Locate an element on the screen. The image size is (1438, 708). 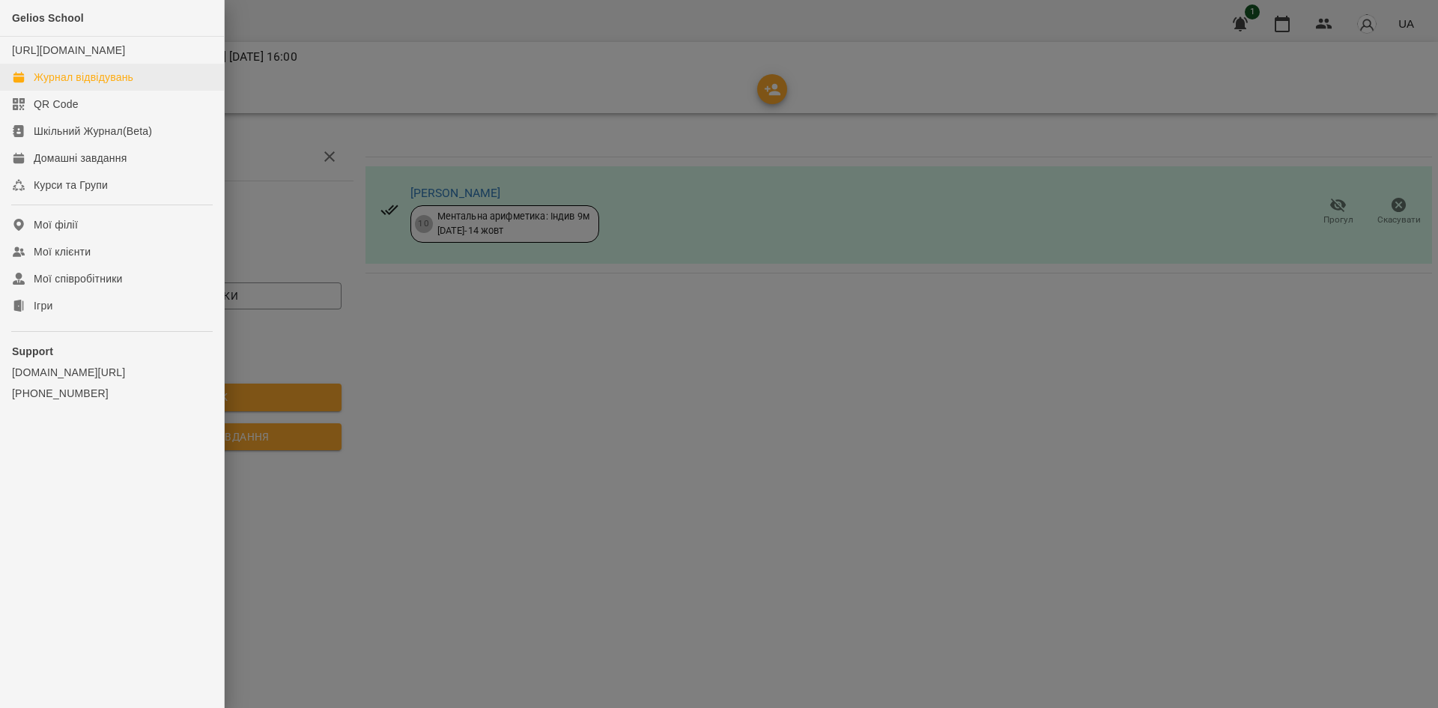
div: Курси та Групи is located at coordinates (70, 185).